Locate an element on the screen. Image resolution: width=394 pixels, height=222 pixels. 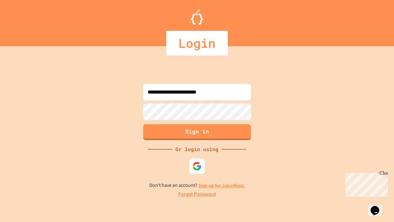
img: google-icon.svg is located at coordinates (197, 166).